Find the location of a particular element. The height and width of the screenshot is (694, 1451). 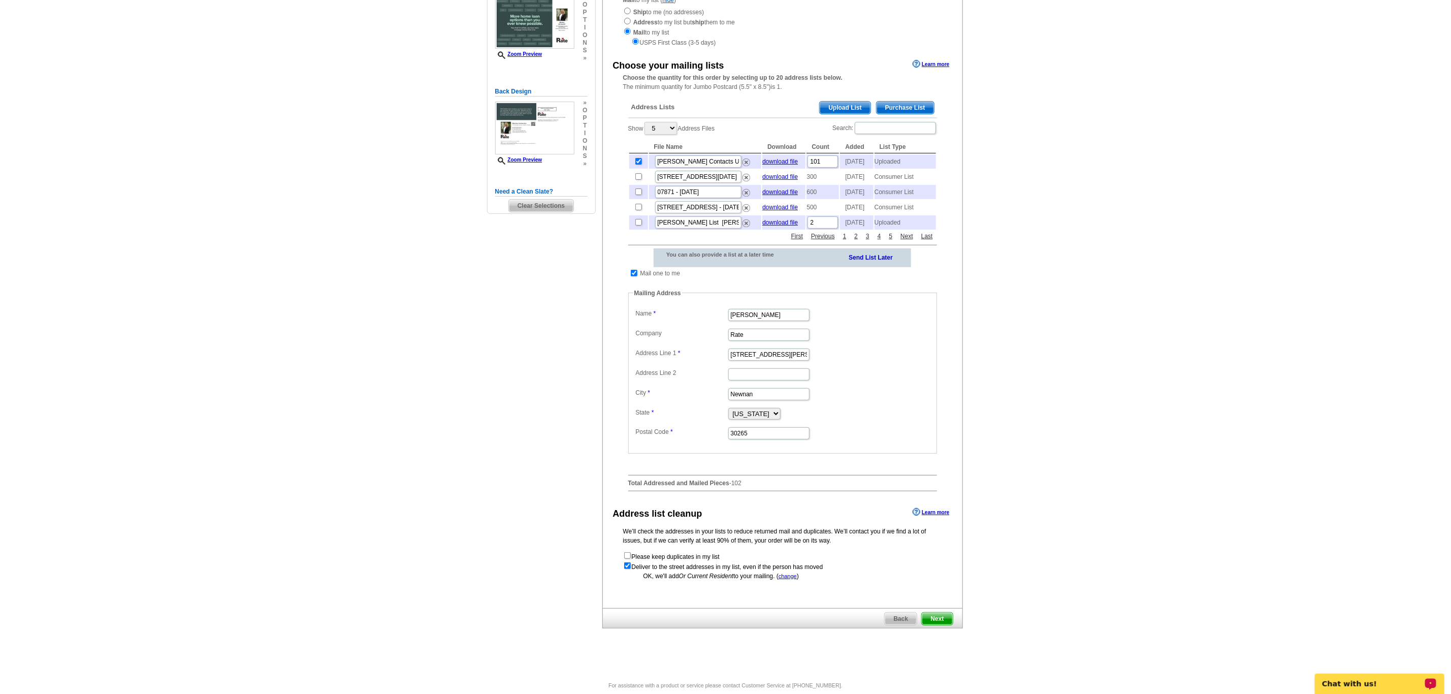

span: Purchase List is located at coordinates (905, 108).